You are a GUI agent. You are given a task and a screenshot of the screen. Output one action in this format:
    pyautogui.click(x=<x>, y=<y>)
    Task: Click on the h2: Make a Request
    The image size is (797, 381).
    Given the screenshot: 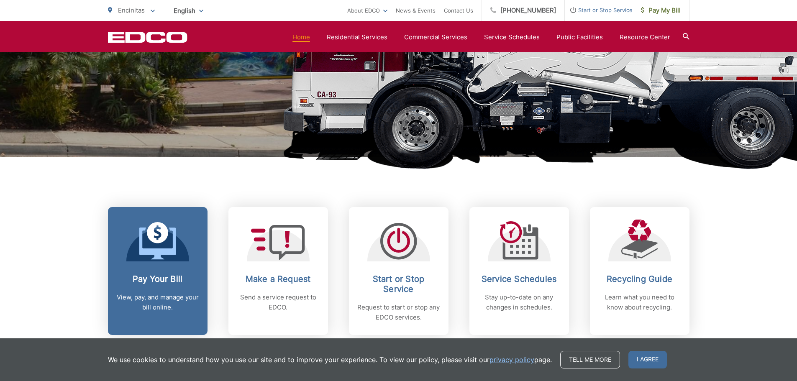 What is the action you would take?
    pyautogui.click(x=278, y=279)
    